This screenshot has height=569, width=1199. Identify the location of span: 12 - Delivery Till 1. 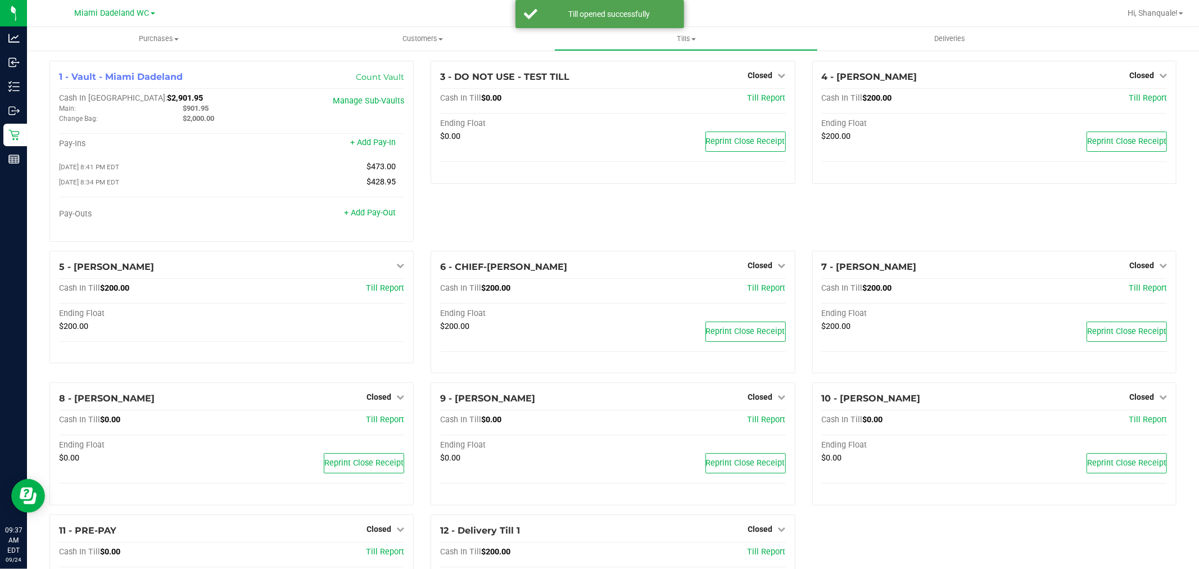
(480, 530).